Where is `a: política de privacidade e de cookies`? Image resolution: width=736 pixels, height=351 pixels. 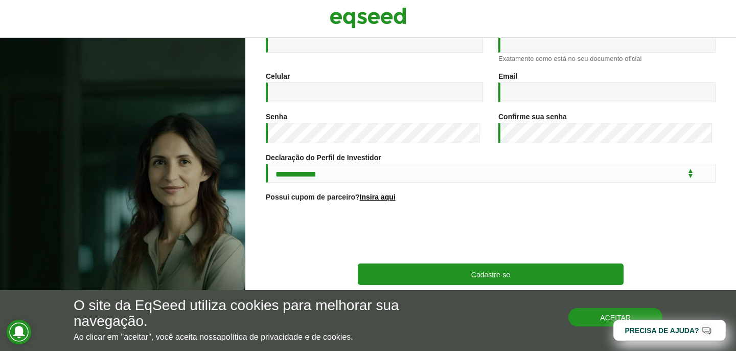
a: política de privacidade e de cookies is located at coordinates (286, 337).